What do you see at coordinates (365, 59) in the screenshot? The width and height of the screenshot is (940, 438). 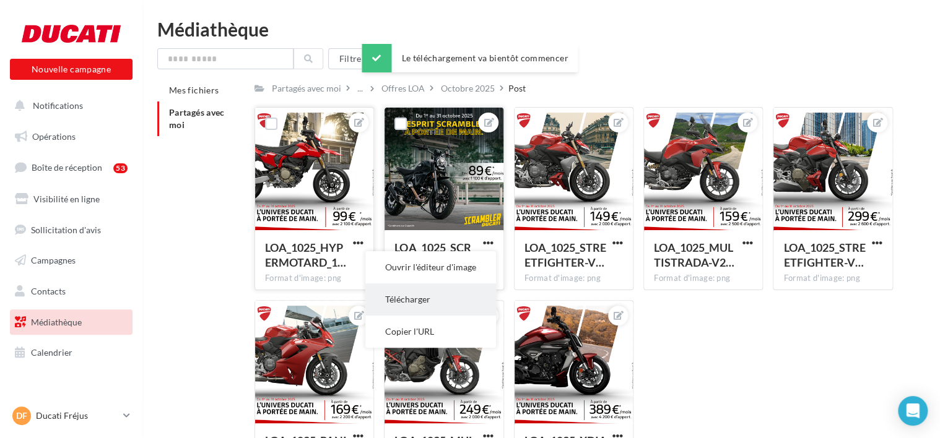 I see `button: Filtrer par` at bounding box center [365, 59].